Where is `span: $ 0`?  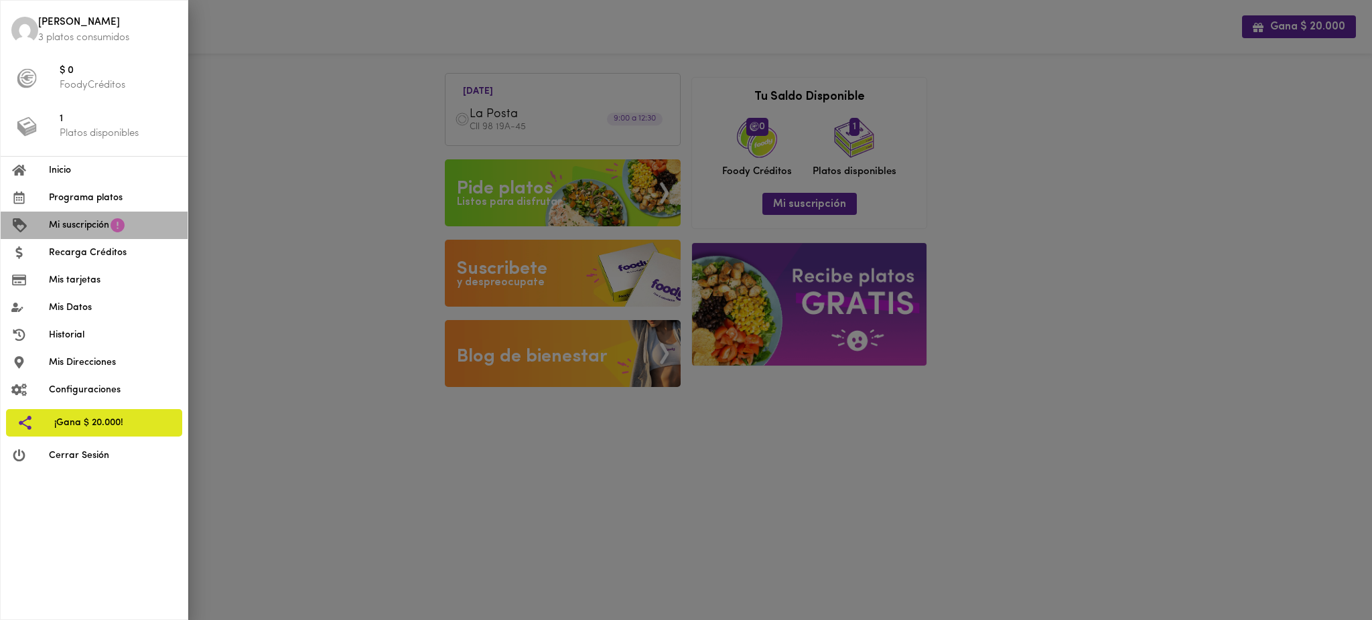 span: $ 0 is located at coordinates (118, 71).